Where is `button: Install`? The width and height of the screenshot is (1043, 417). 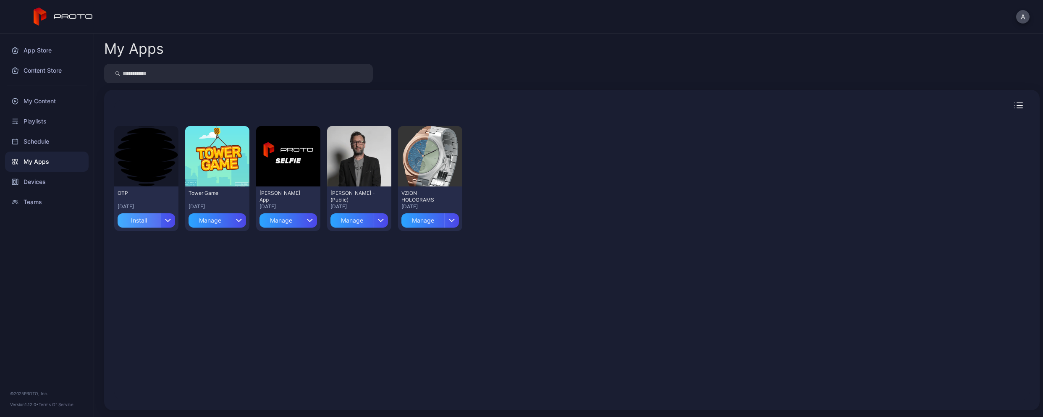 button: Install is located at coordinates (146, 219).